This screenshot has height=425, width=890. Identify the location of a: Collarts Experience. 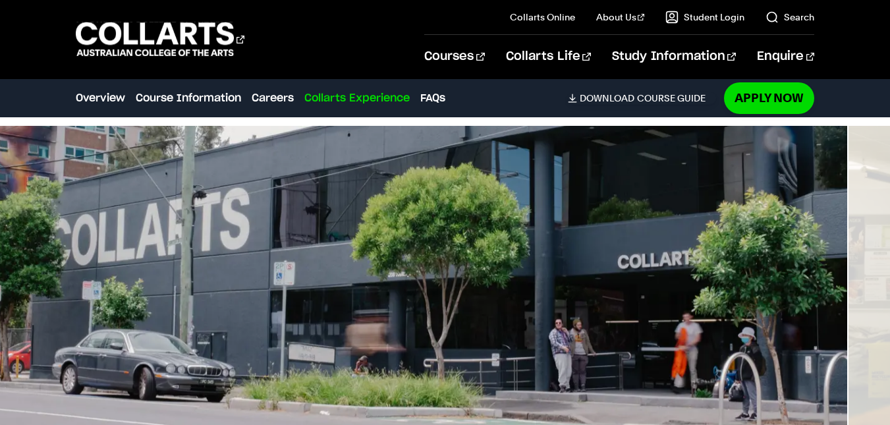
(357, 98).